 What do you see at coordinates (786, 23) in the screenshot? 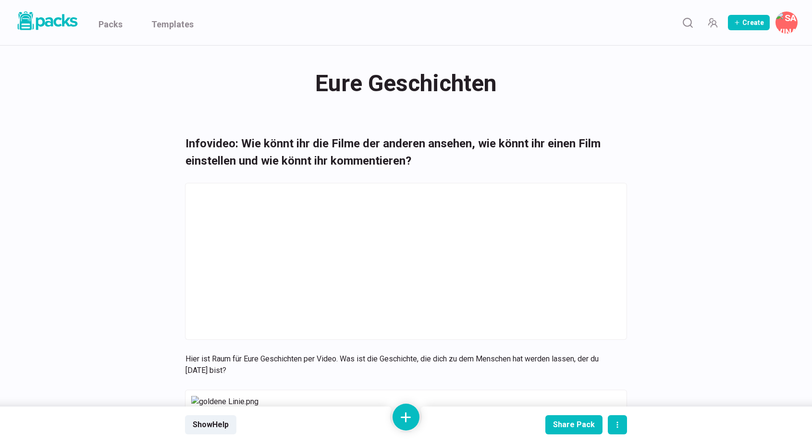
I see `button: Savina Tilmann` at bounding box center [786, 23].